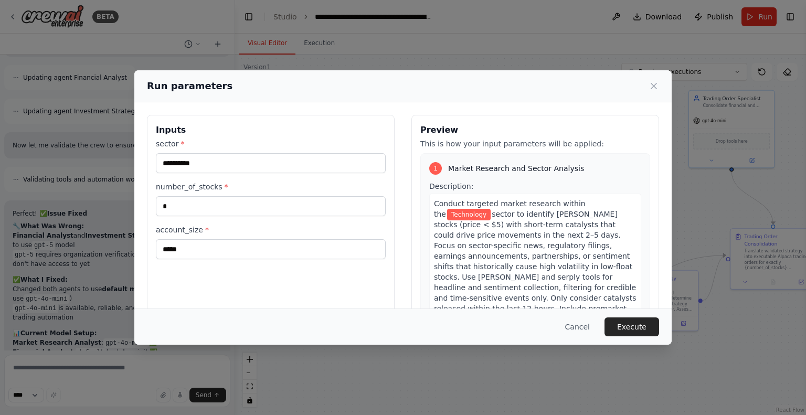 The image size is (806, 415). I want to click on h2: Run parameters, so click(190, 86).